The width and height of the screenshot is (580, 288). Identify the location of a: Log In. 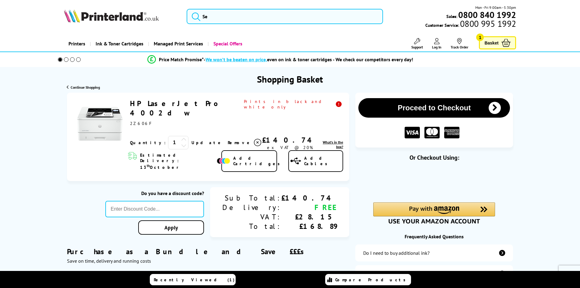
(437, 44).